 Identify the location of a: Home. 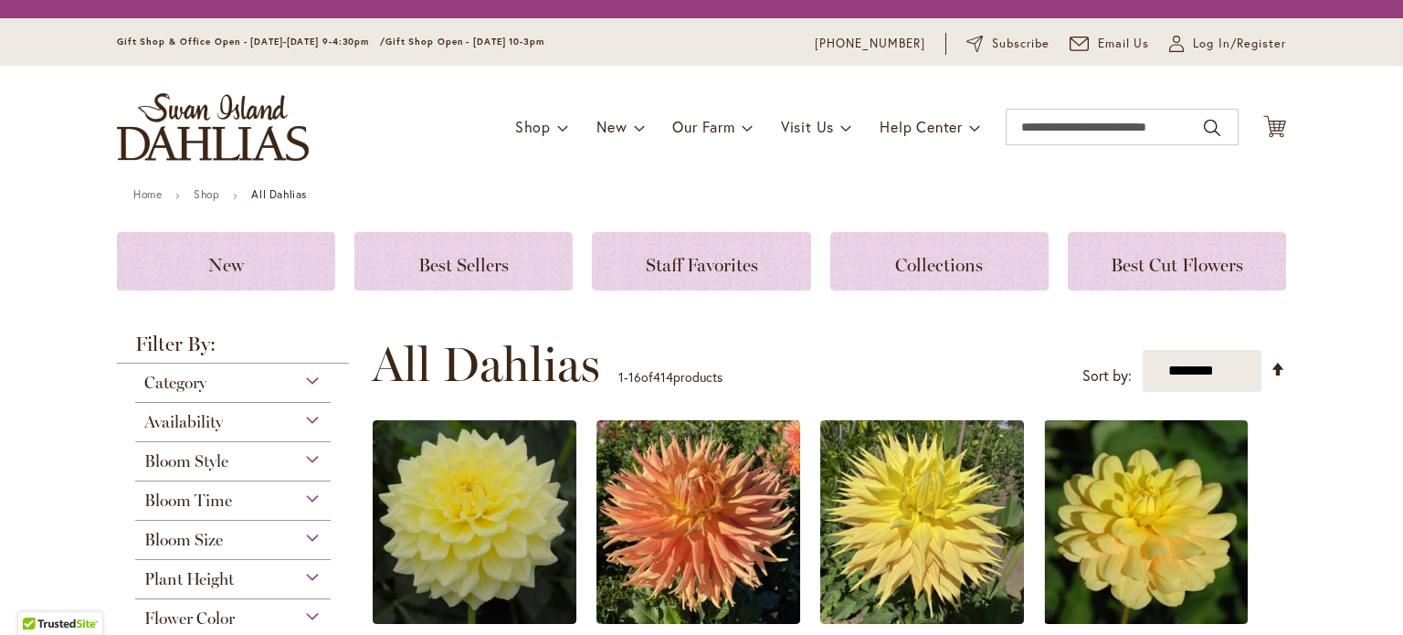
(147, 194).